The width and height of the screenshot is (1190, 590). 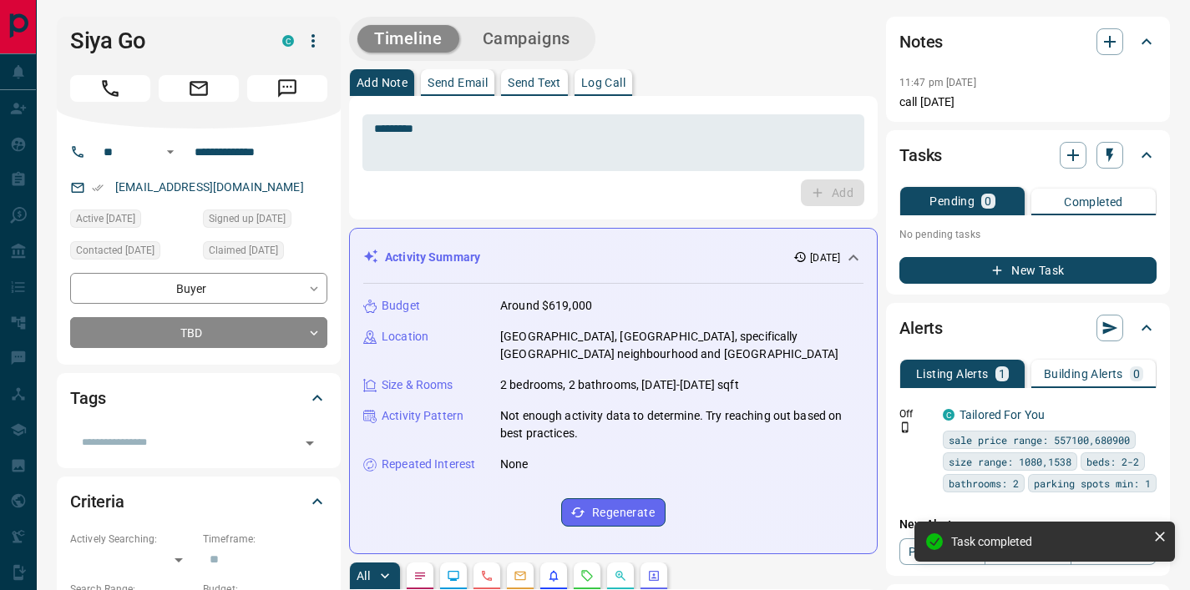 I want to click on p: Building Alerts, so click(x=1083, y=374).